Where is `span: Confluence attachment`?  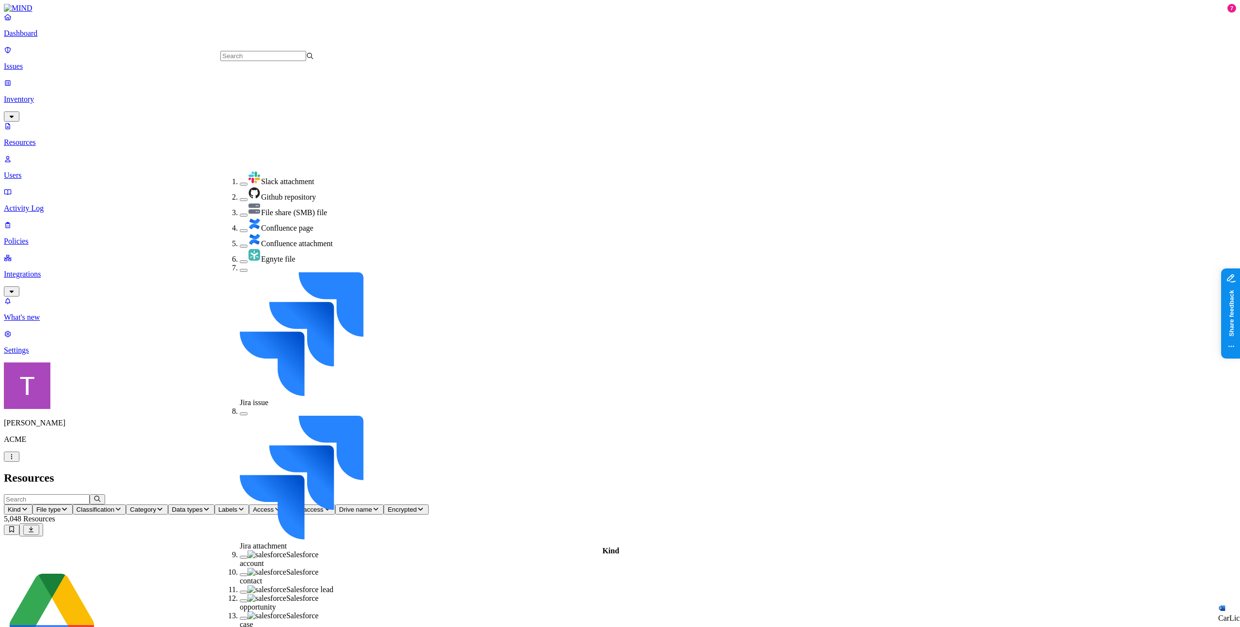 span: Confluence attachment is located at coordinates (297, 243).